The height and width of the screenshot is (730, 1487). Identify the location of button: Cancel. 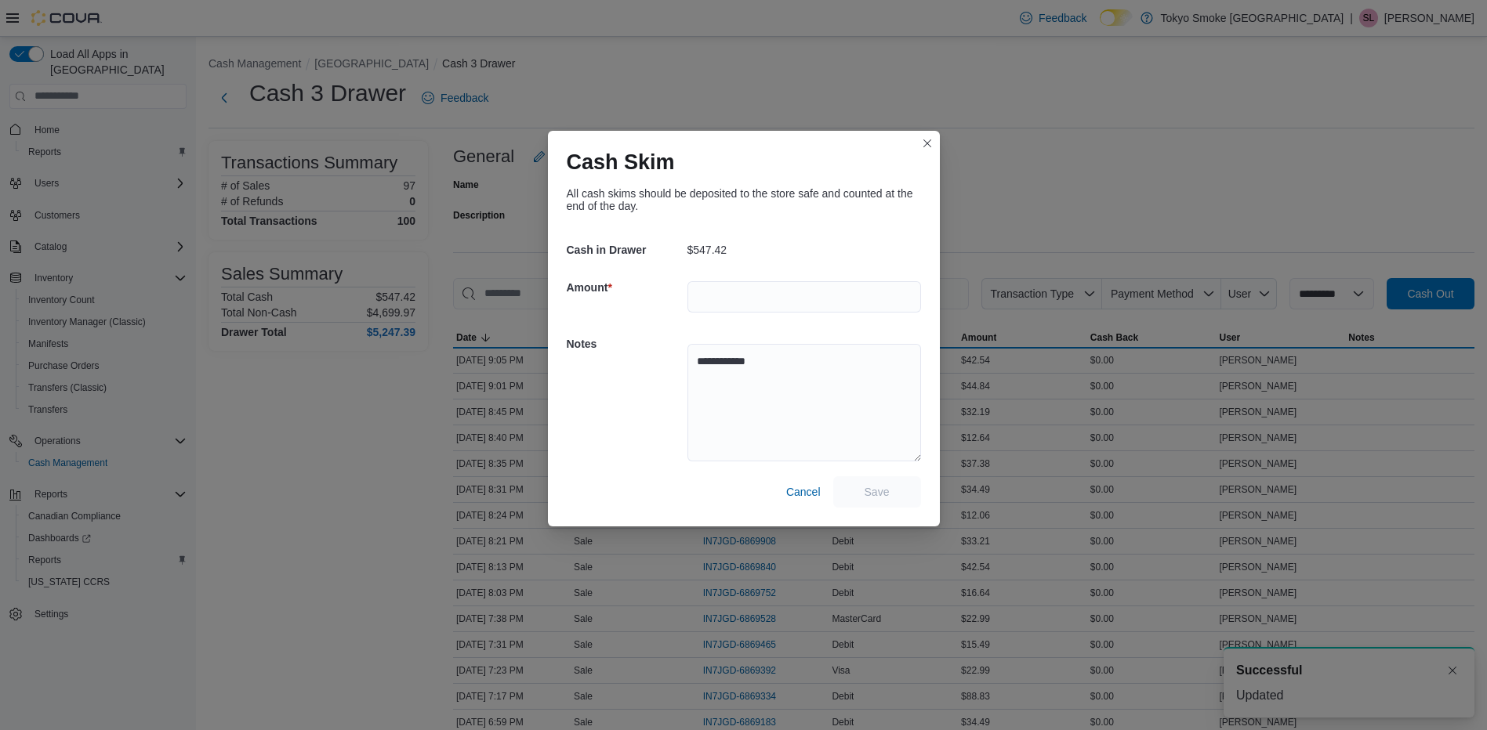
(803, 492).